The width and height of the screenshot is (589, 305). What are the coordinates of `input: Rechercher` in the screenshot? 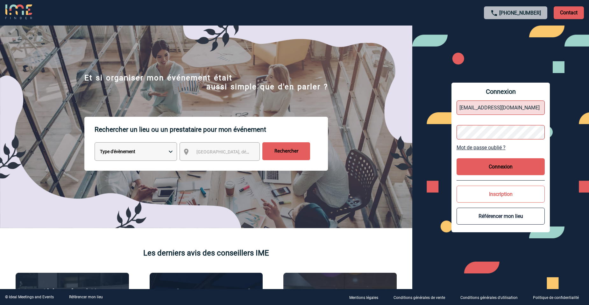 It's located at (286, 151).